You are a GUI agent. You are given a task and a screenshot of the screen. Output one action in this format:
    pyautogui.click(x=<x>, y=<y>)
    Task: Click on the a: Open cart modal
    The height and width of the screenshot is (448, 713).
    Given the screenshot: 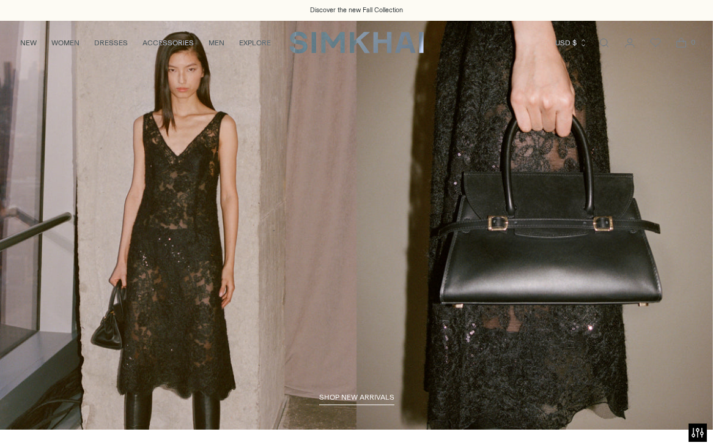 What is the action you would take?
    pyautogui.click(x=682, y=43)
    